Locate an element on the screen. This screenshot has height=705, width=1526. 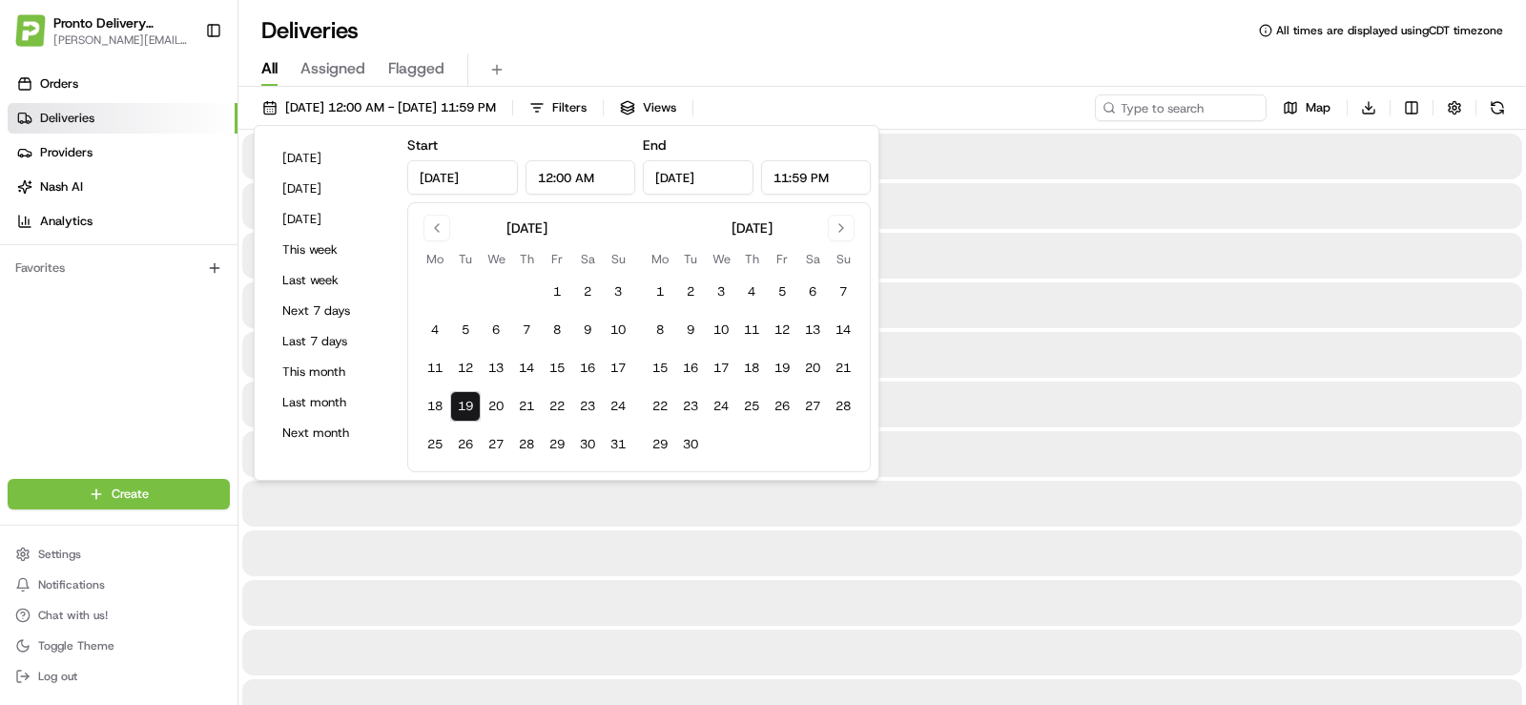
th: Saturday is located at coordinates (813, 258).